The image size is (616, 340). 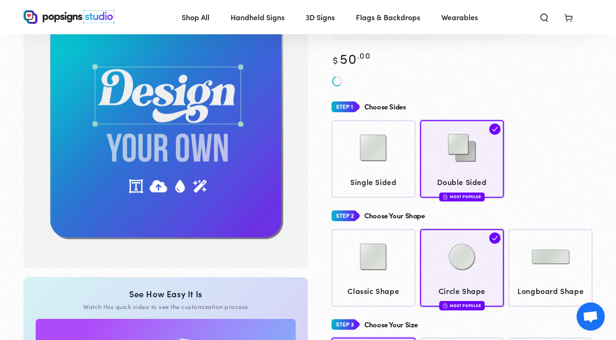 What do you see at coordinates (257, 17) in the screenshot?
I see `a: Handheld Signs` at bounding box center [257, 17].